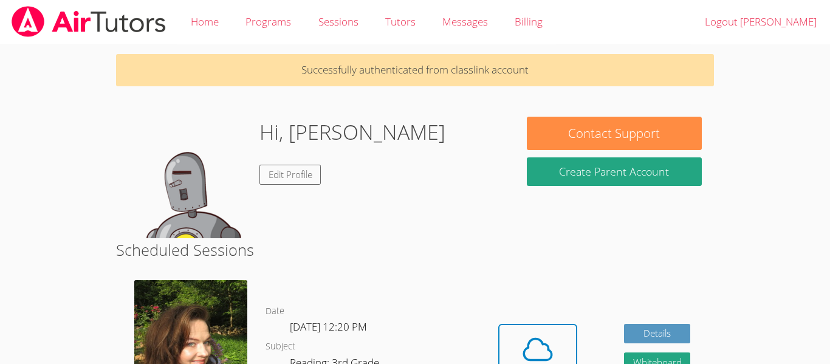  What do you see at coordinates (189, 177) in the screenshot?
I see `img: default.png` at bounding box center [189, 177].